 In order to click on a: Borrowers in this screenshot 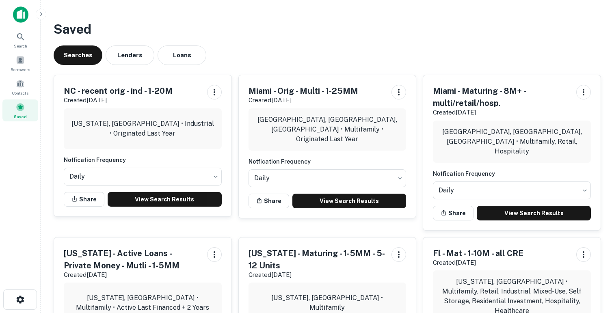, I will do `click(20, 63)`.